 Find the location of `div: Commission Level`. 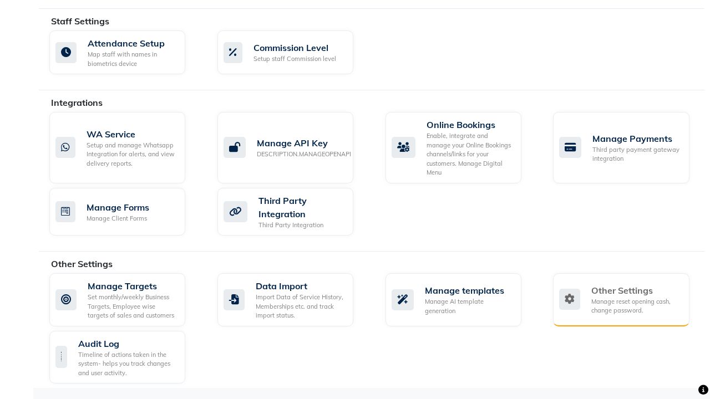

div: Commission Level is located at coordinates (295, 48).